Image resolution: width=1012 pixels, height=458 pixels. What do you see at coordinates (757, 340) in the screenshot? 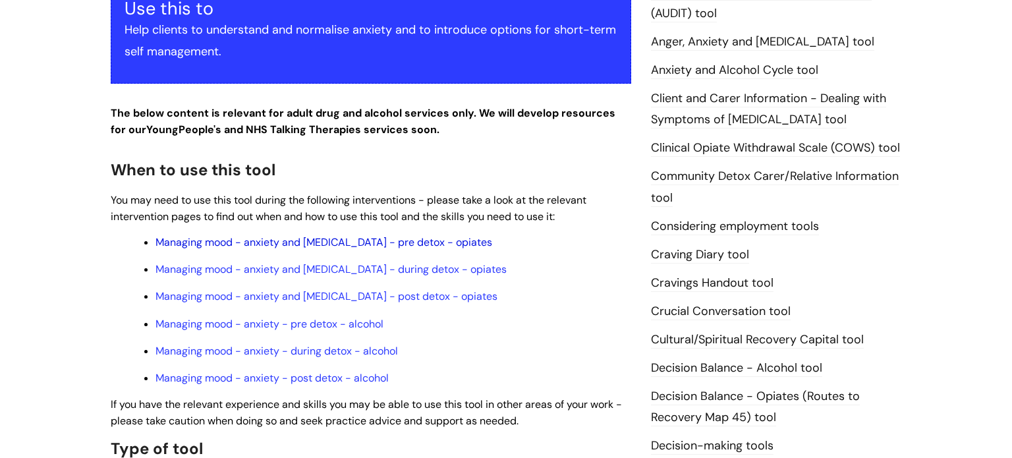
I see `a: Cultural/Spiritual Recovery Capital tool` at bounding box center [757, 340].